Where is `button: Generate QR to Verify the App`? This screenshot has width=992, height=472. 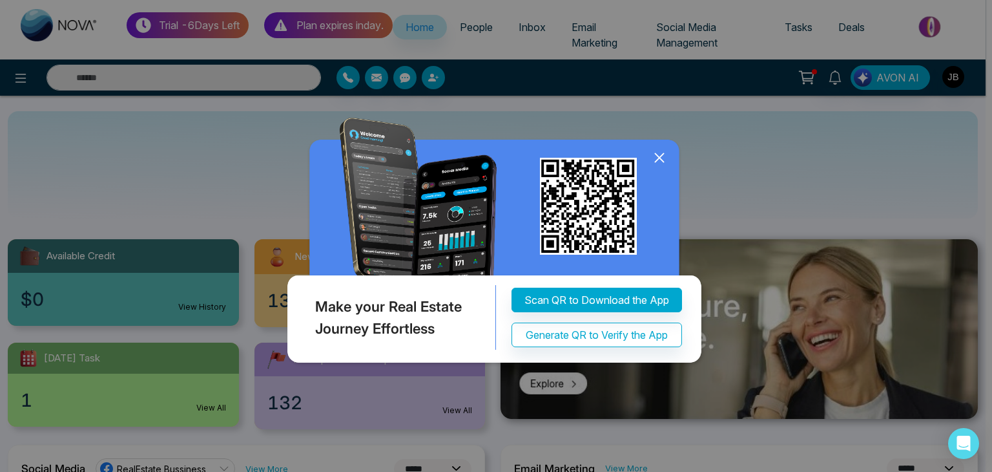 button: Generate QR to Verify the App is located at coordinates (597, 335).